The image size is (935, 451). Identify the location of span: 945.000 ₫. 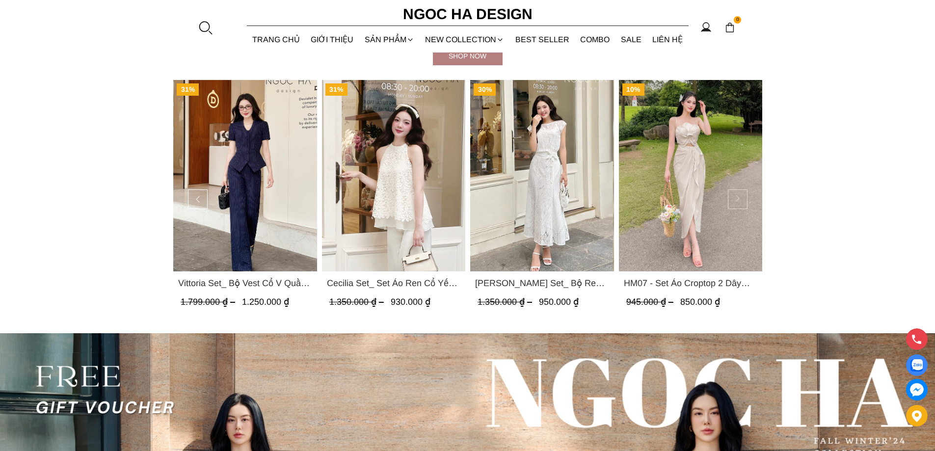
(650, 302).